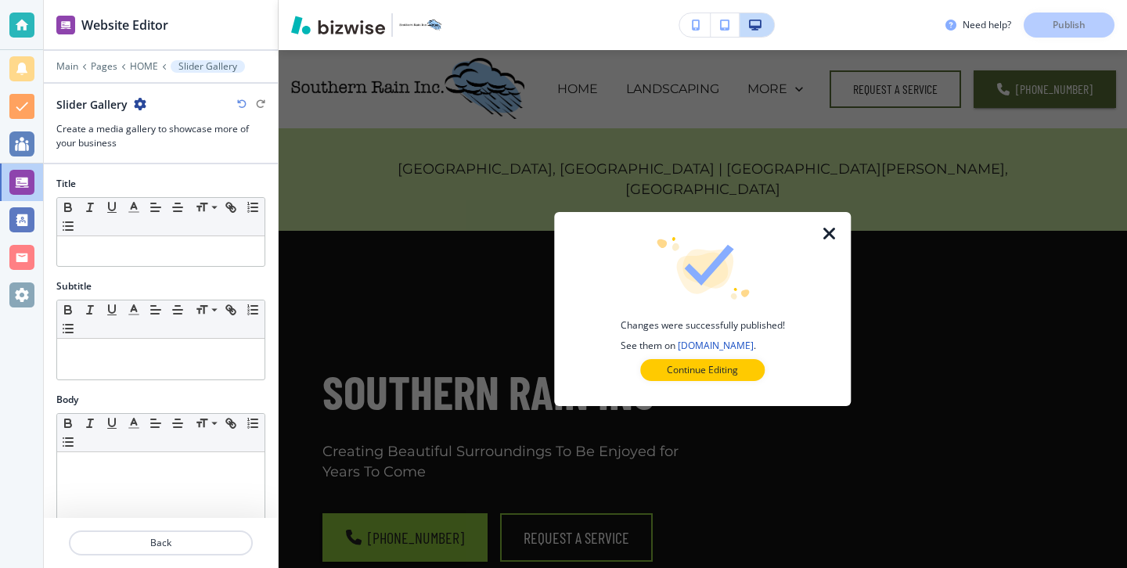 The image size is (1127, 568). Describe the element at coordinates (124, 25) in the screenshot. I see `h2: Website Editor` at that location.